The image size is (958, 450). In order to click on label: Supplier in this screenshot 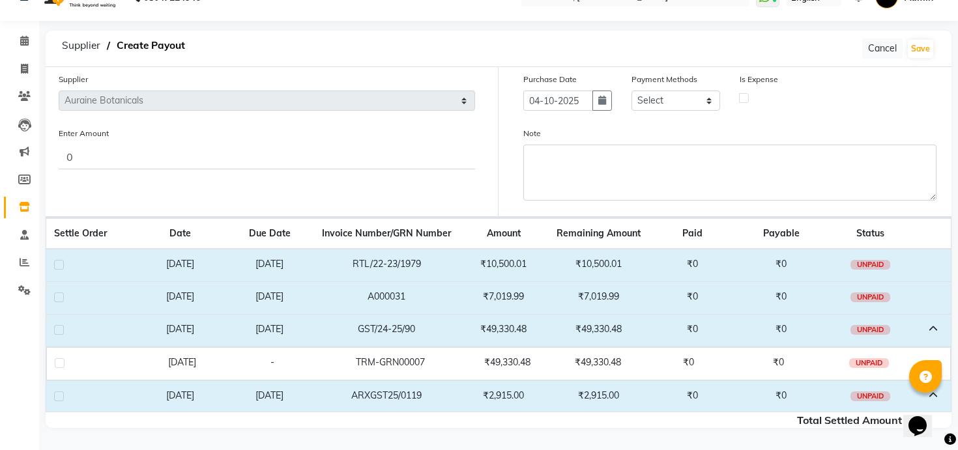, I will do `click(73, 79)`.